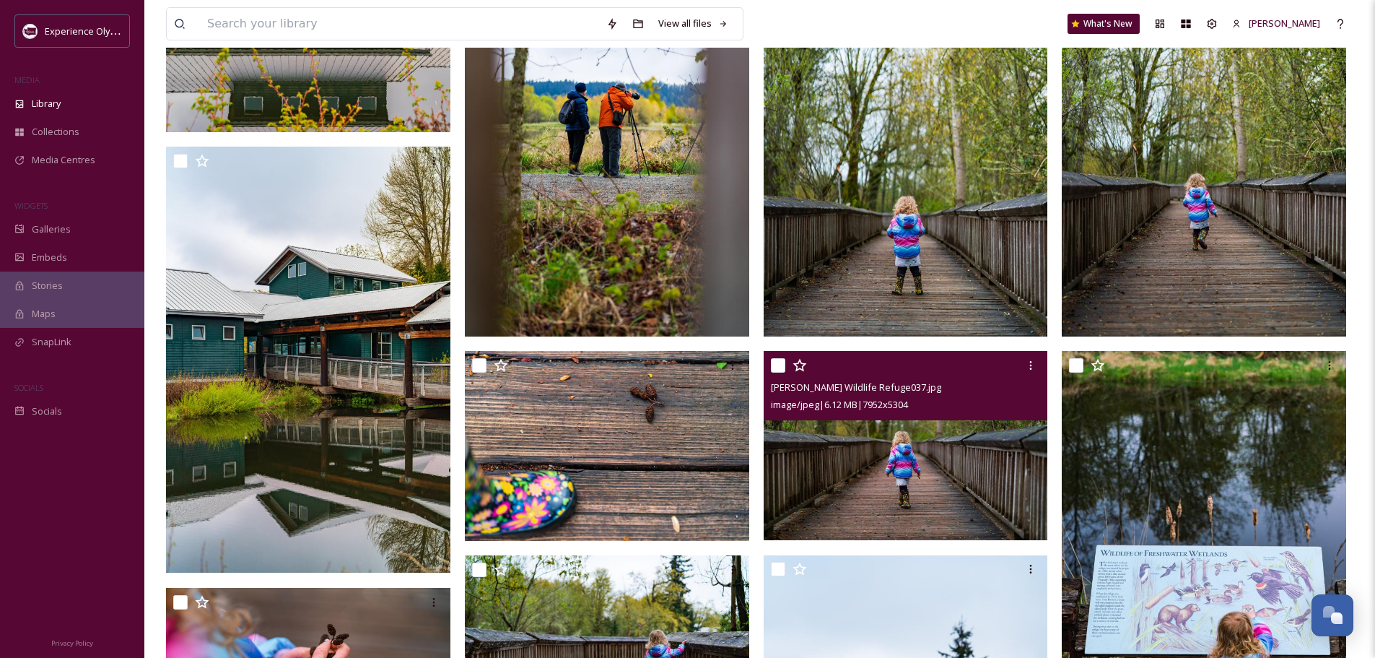 This screenshot has width=1375, height=658. What do you see at coordinates (64, 160) in the screenshot?
I see `span: Media Centres` at bounding box center [64, 160].